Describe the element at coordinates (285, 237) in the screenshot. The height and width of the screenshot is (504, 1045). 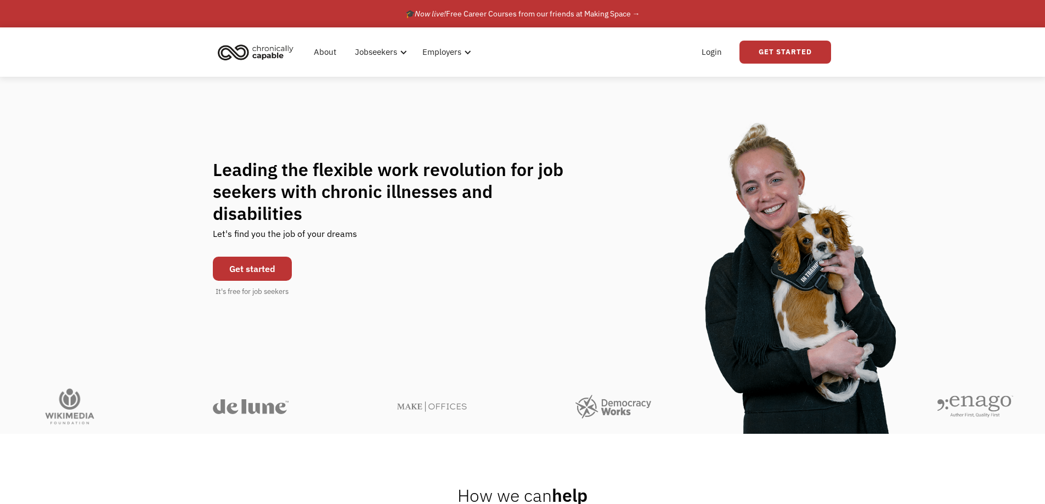
I see `div: Let's find you the job of your dreams` at that location.